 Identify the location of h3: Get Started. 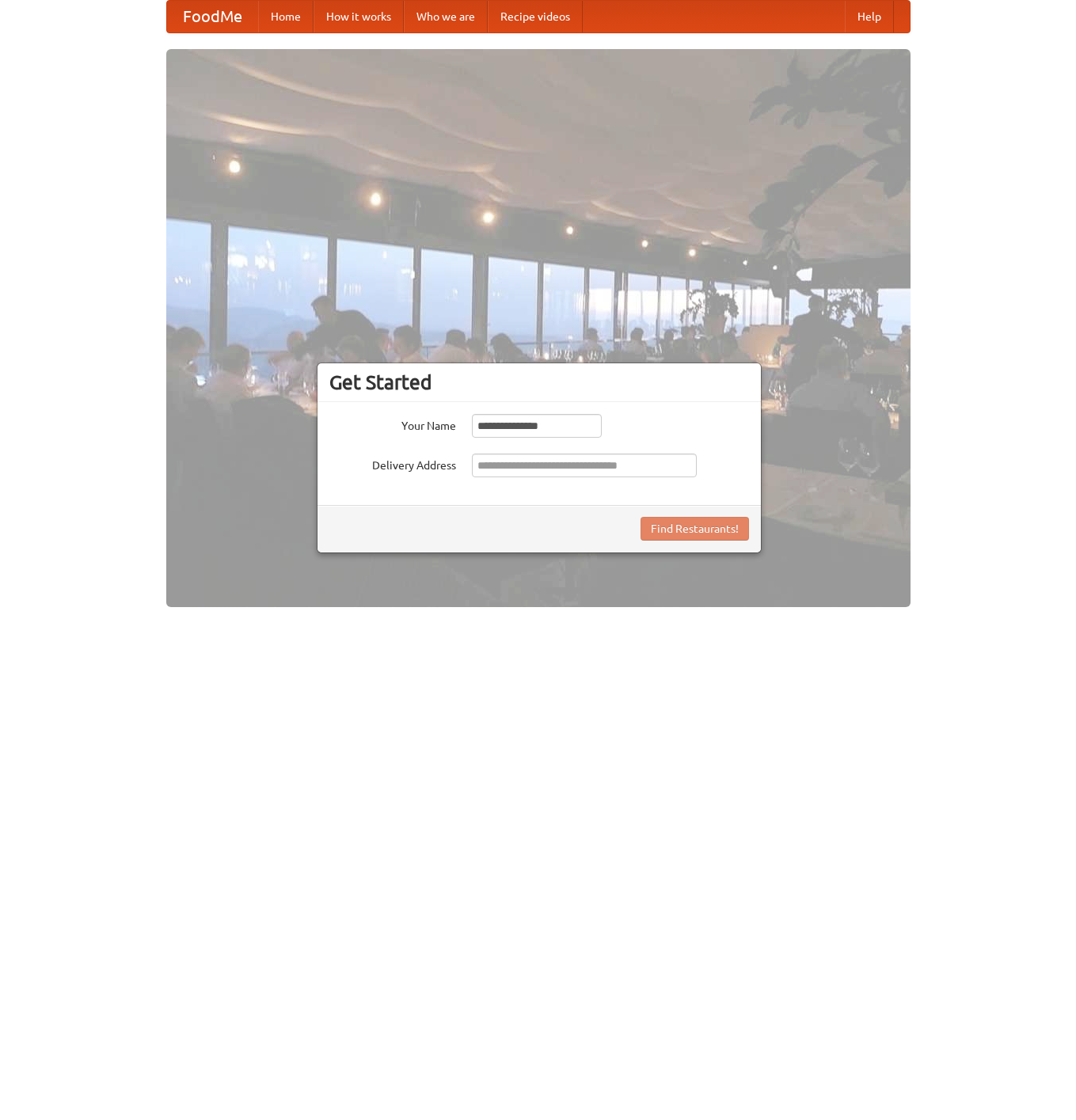
(539, 382).